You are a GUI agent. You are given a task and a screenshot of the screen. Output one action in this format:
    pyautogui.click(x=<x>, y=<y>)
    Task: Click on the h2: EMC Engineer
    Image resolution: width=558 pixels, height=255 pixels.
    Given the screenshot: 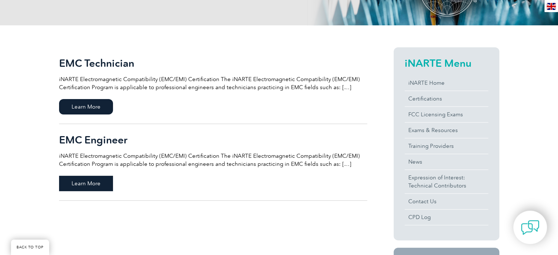 What is the action you would take?
    pyautogui.click(x=213, y=140)
    